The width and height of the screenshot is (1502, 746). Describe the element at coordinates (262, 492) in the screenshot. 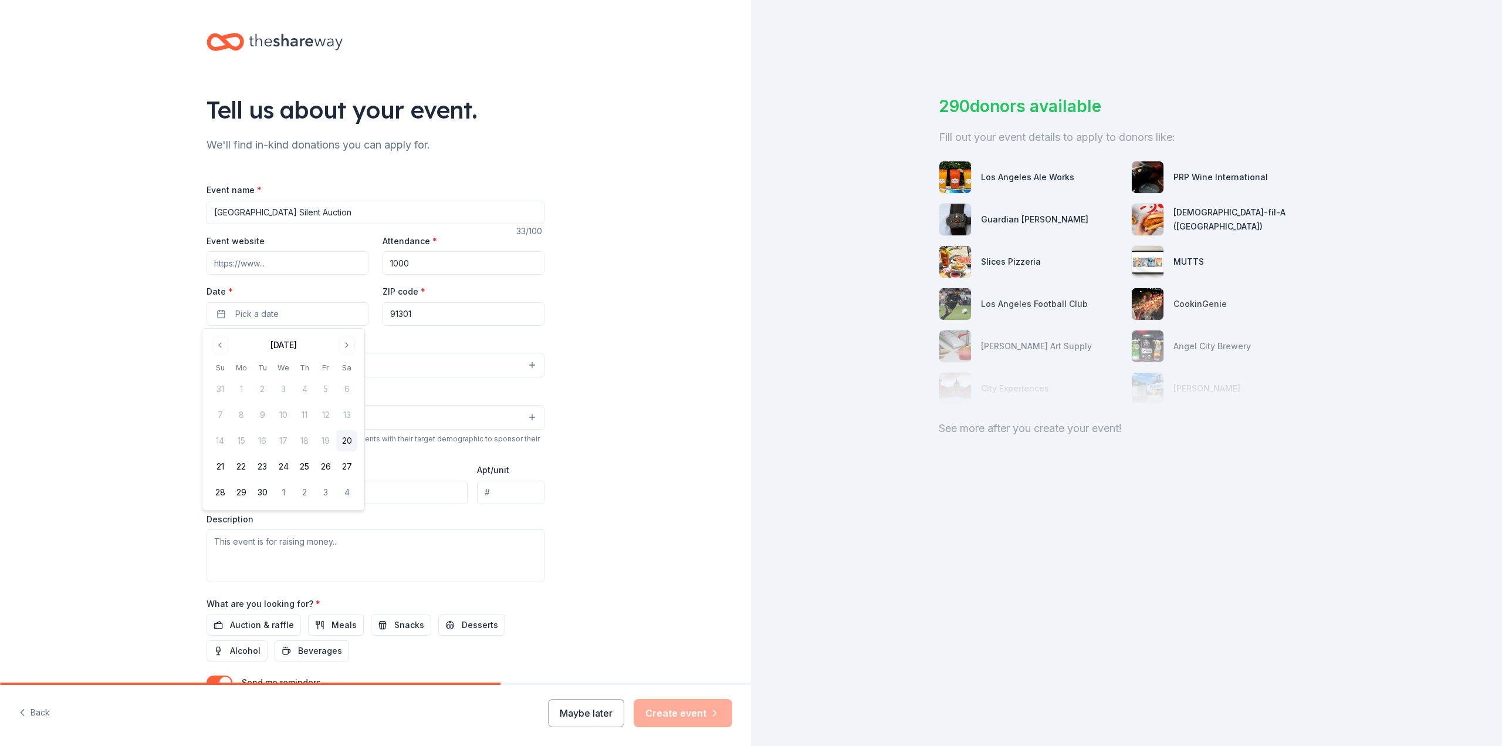

I see `button: 30` at that location.